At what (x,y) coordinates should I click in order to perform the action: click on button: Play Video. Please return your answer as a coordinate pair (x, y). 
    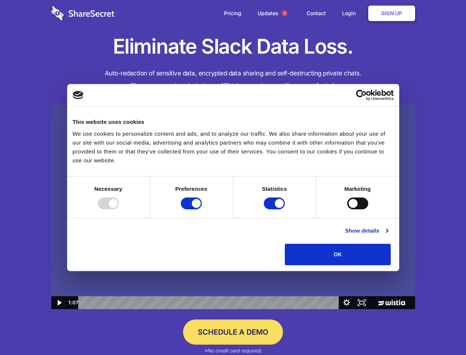
    Looking at the image, I should click on (59, 302).